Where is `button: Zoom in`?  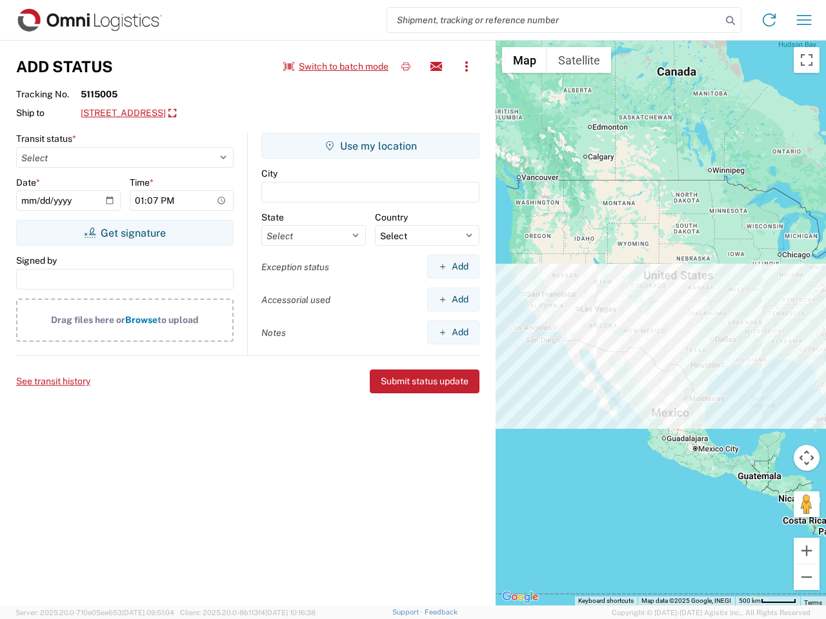 button: Zoom in is located at coordinates (807, 551).